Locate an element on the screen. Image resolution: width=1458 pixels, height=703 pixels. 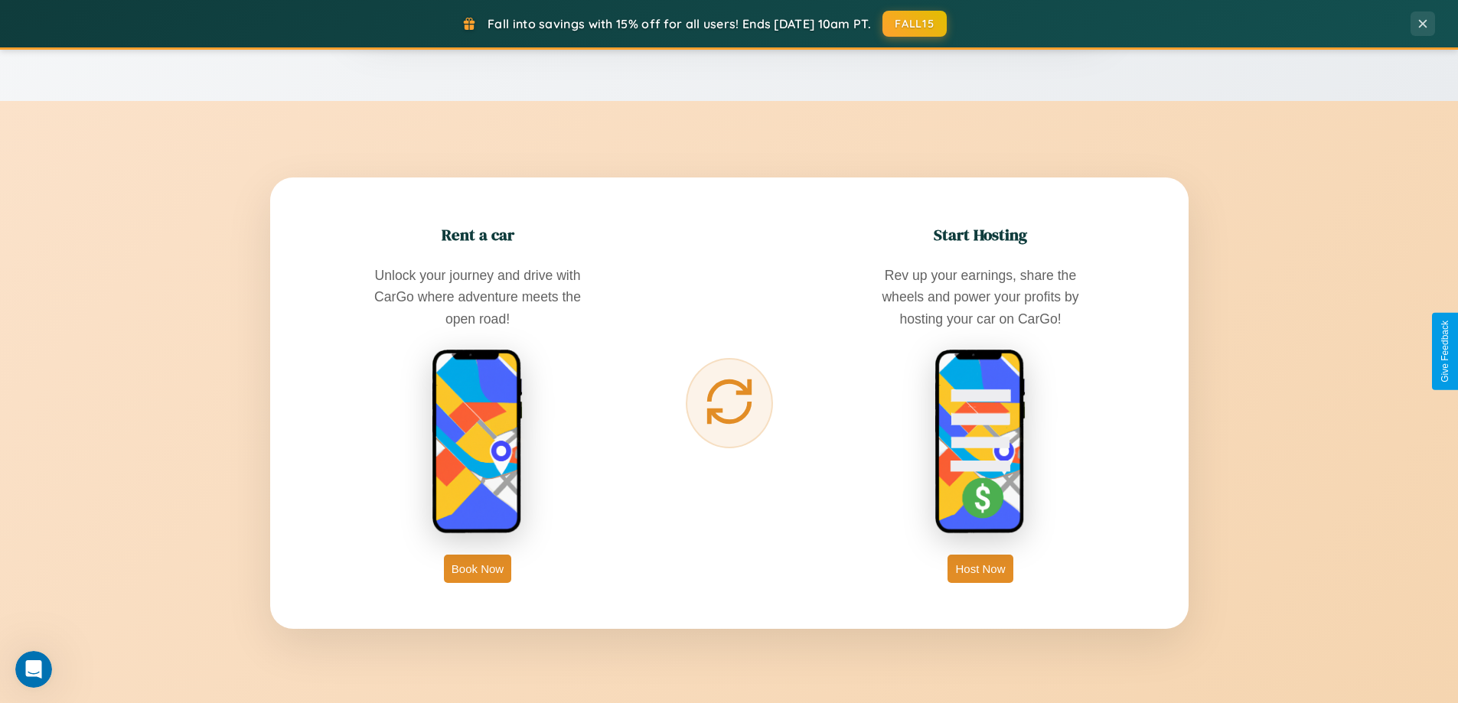
img: host phone is located at coordinates (980, 442).